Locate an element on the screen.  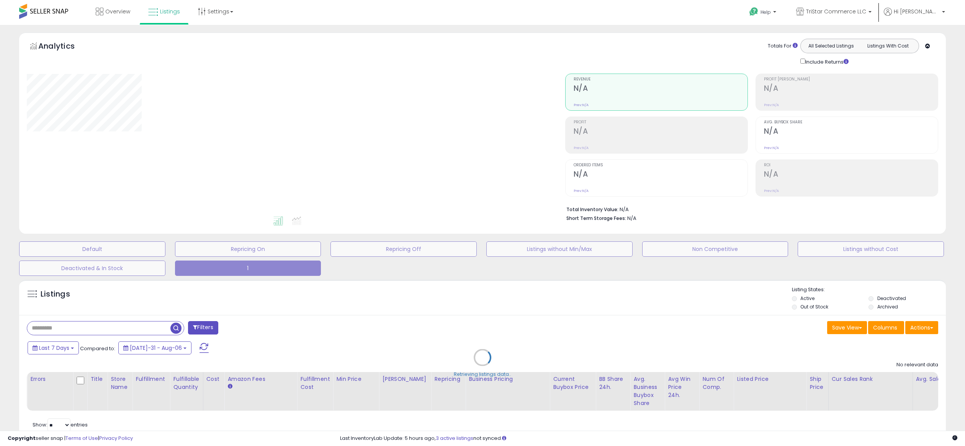
span: Revenue is located at coordinates (661, 79).